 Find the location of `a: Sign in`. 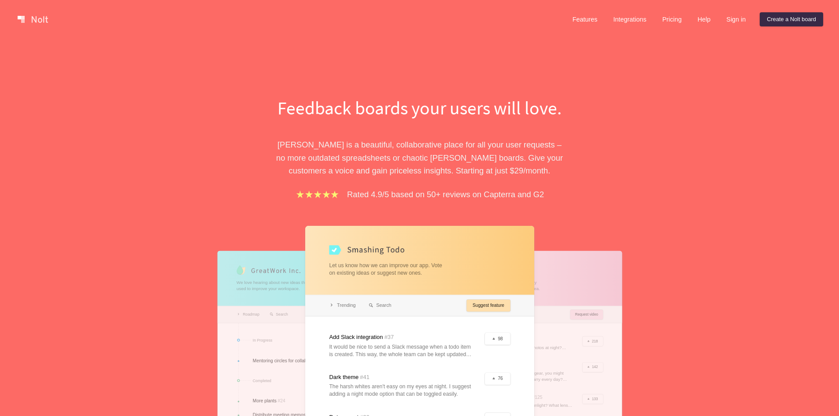

a: Sign in is located at coordinates (736, 19).